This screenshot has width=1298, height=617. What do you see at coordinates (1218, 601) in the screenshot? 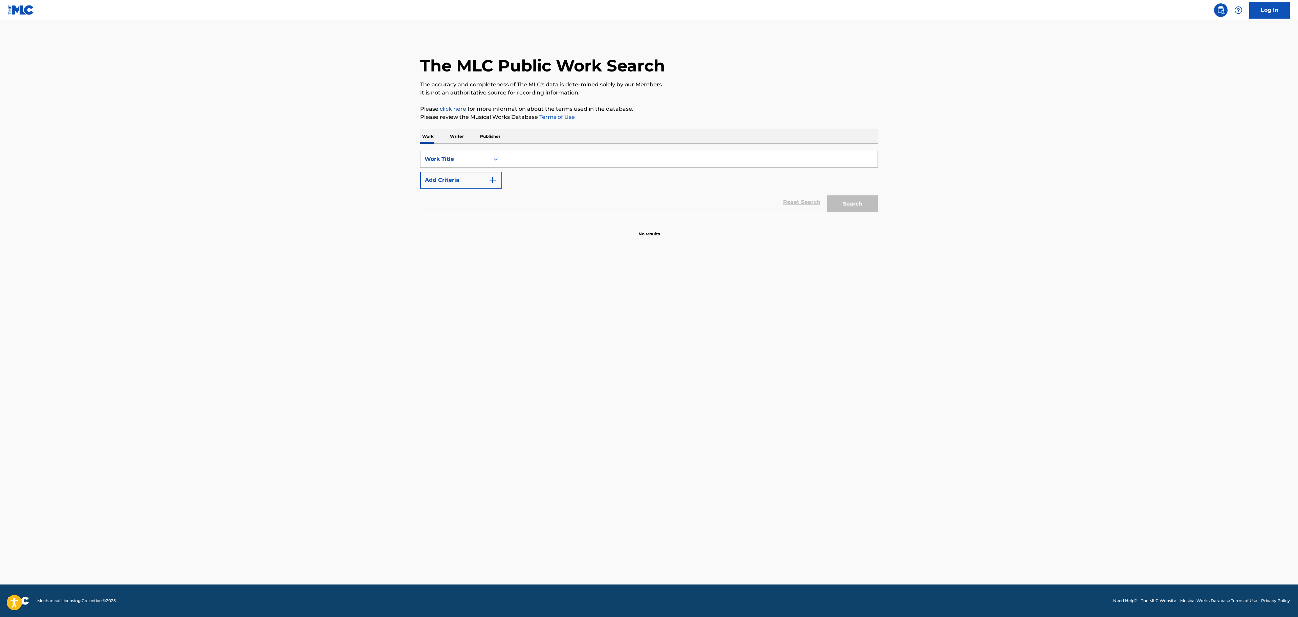
I see `a: Musical Works Database Terms of Use` at bounding box center [1218, 601].